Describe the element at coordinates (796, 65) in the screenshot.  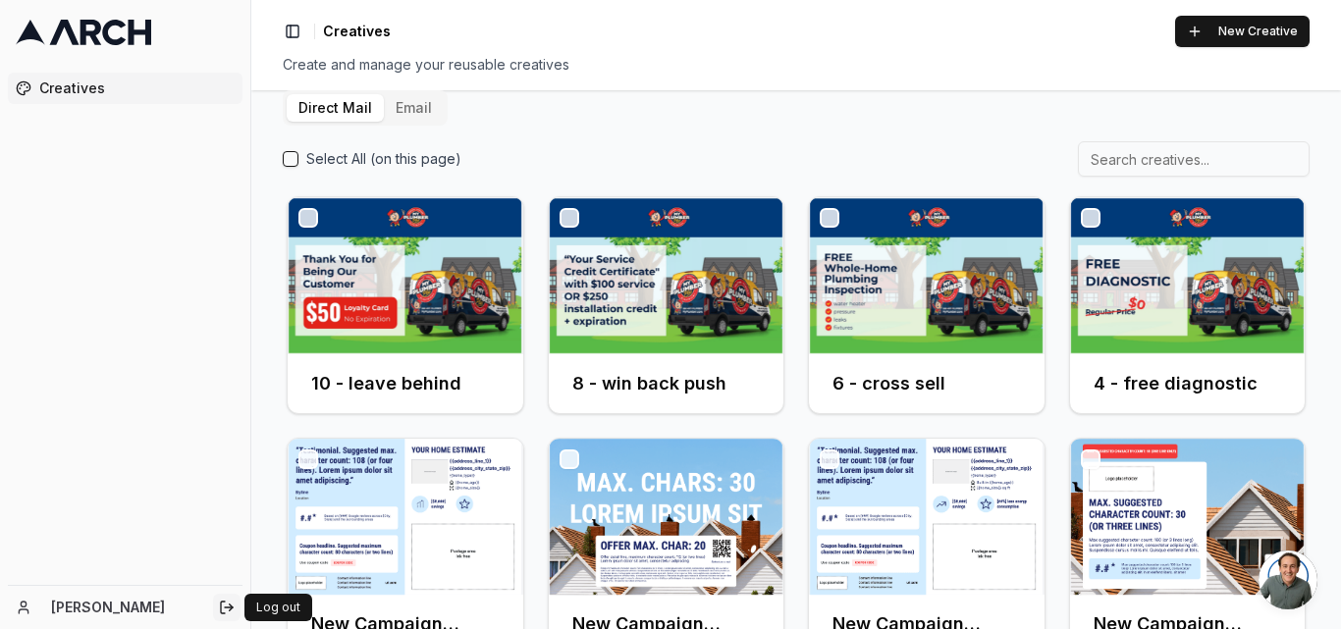
I see `div: Create and manage your reusable creatives` at that location.